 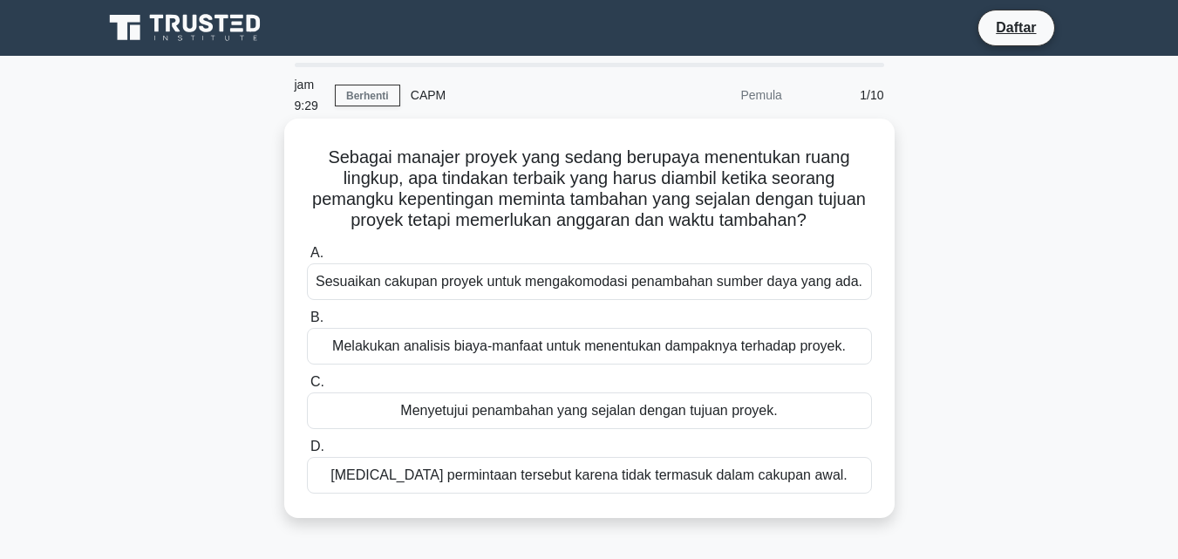 I want to click on font: C., so click(x=317, y=381).